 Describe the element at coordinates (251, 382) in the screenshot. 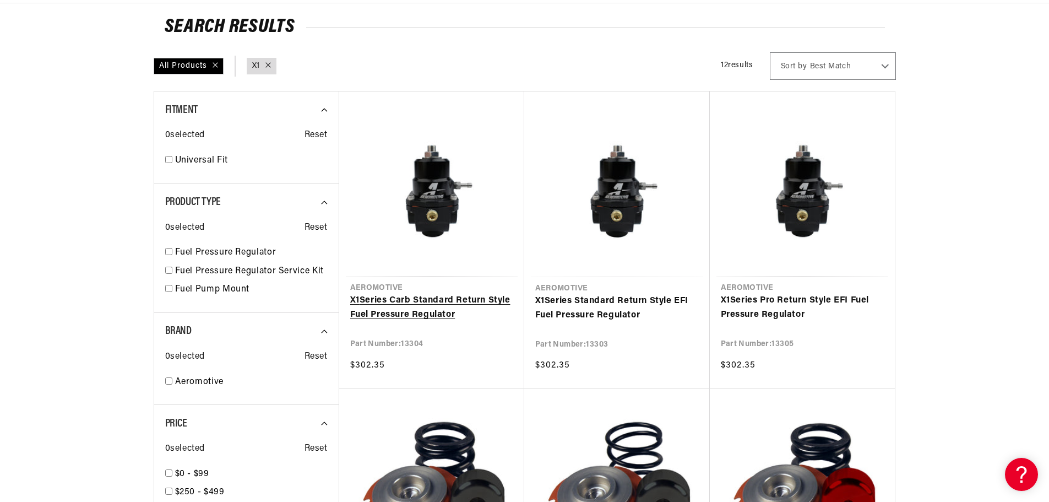

I see `a: Aeromotive` at that location.